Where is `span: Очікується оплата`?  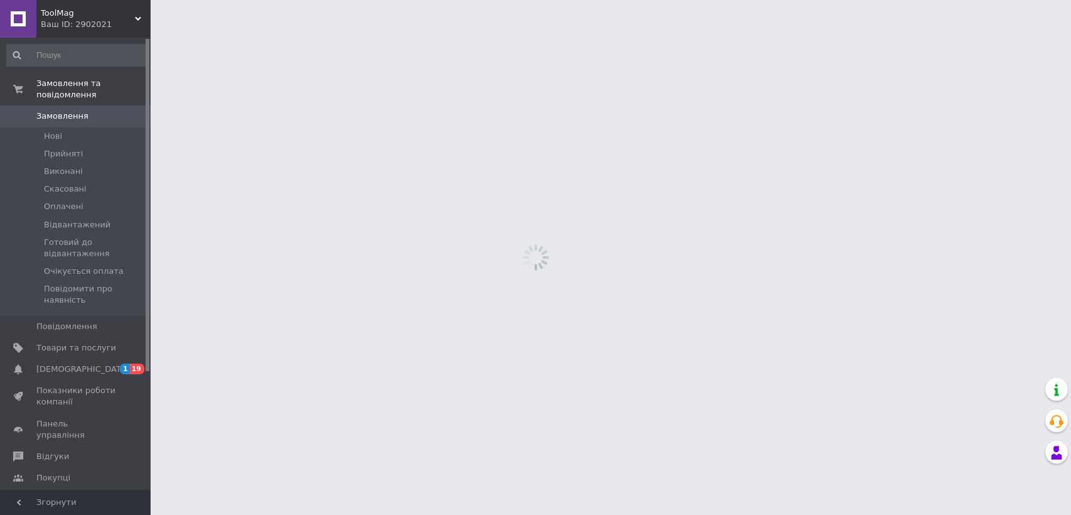 span: Очікується оплата is located at coordinates (83, 271).